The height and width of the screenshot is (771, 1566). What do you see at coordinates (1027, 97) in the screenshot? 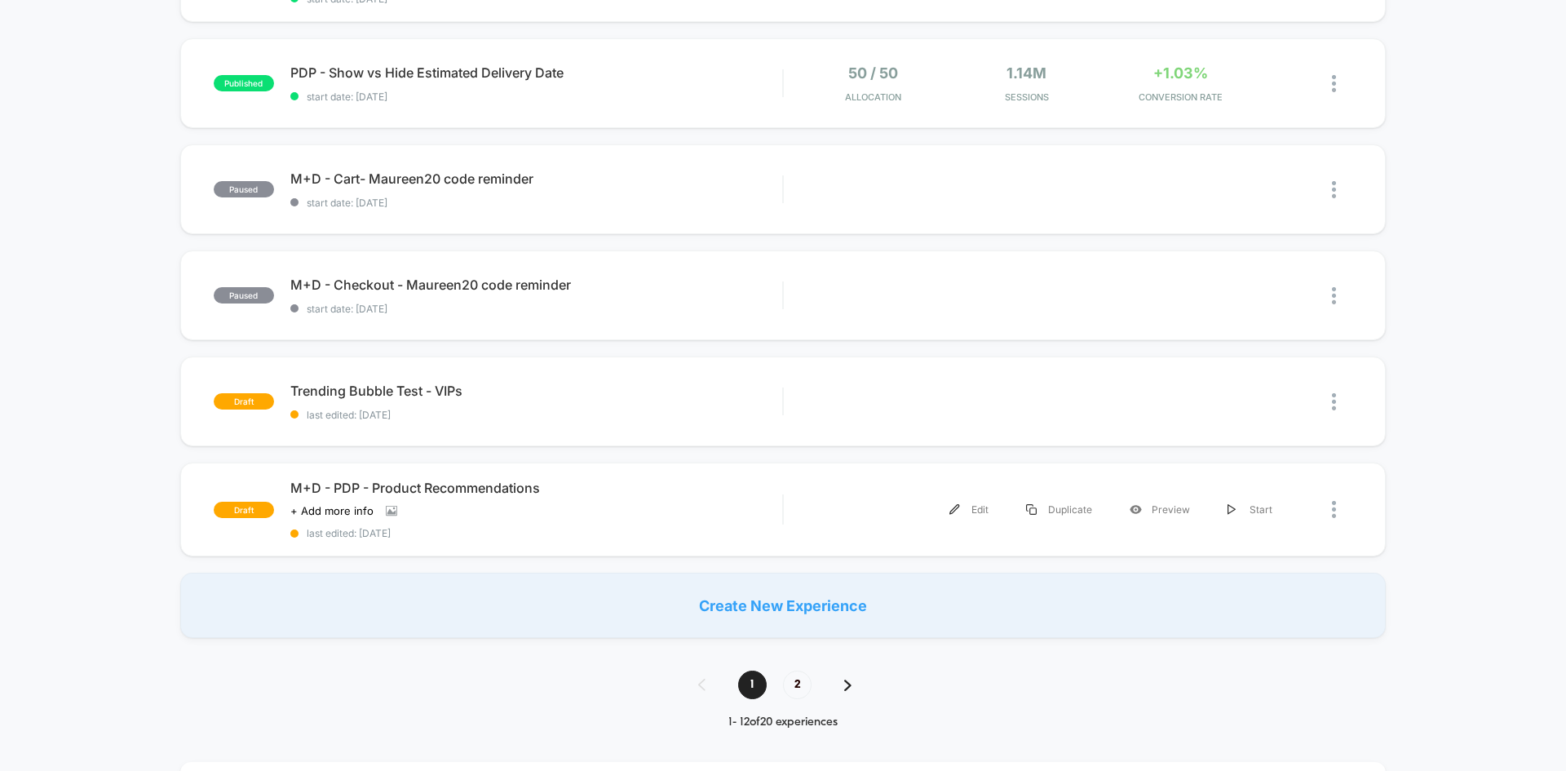
I see `span: Sessions` at bounding box center [1027, 97].